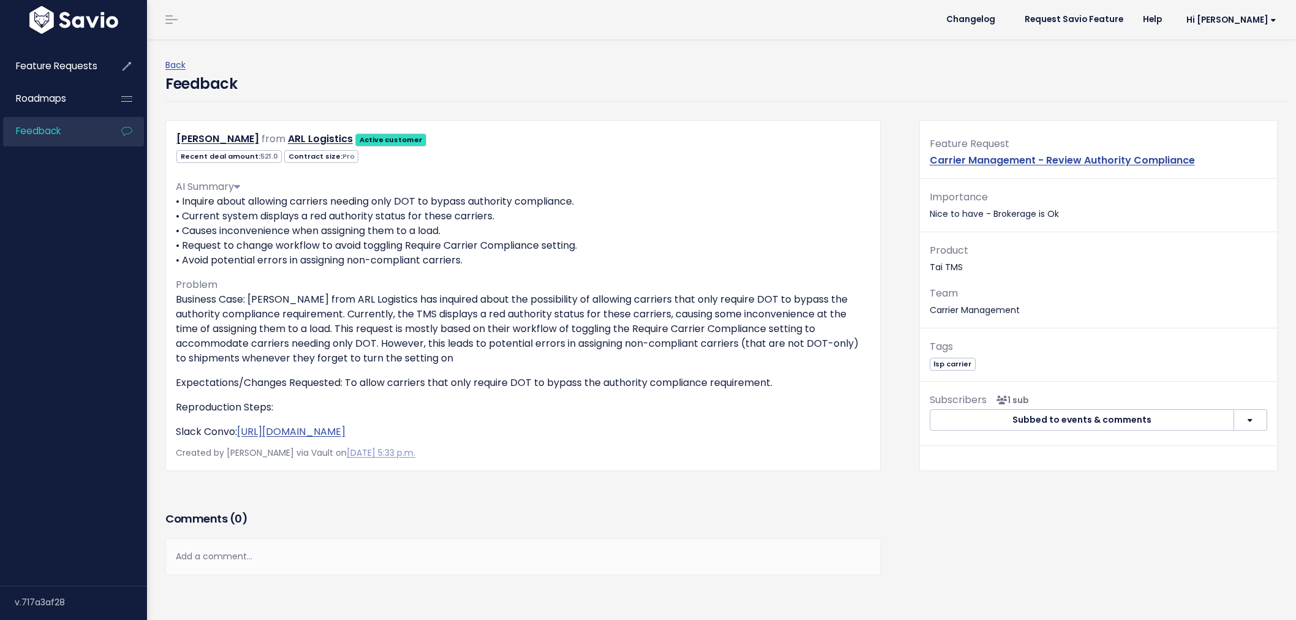  What do you see at coordinates (523, 407) in the screenshot?
I see `p: Reproduction Steps:` at bounding box center [523, 407].